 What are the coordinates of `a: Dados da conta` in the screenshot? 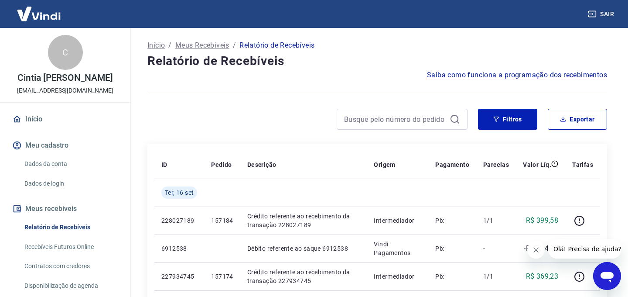 It's located at (70, 164).